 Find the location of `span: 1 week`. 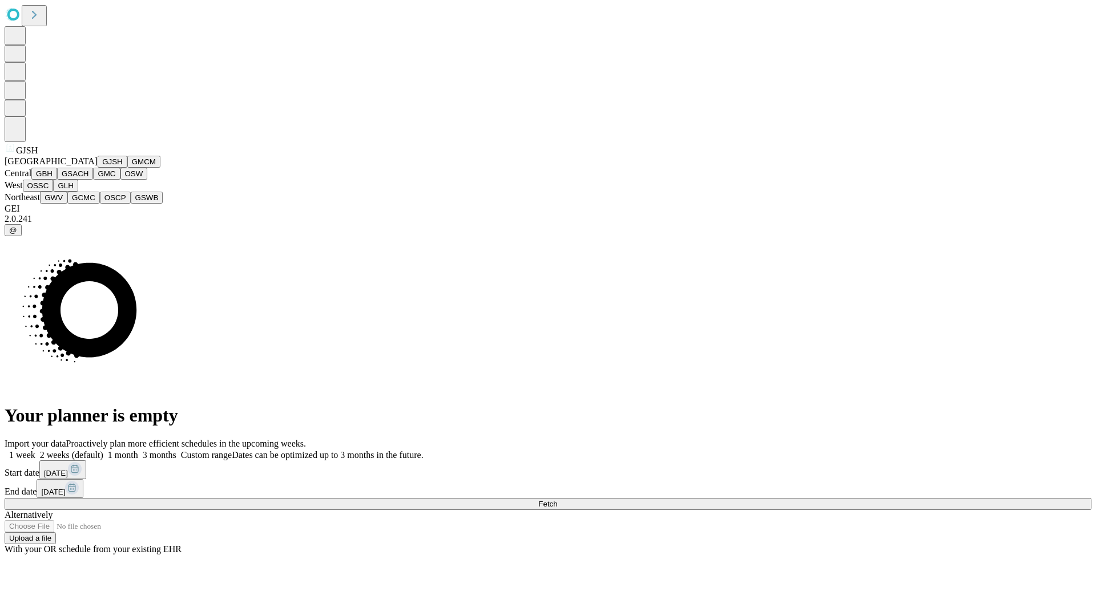

span: 1 week is located at coordinates (22, 455).